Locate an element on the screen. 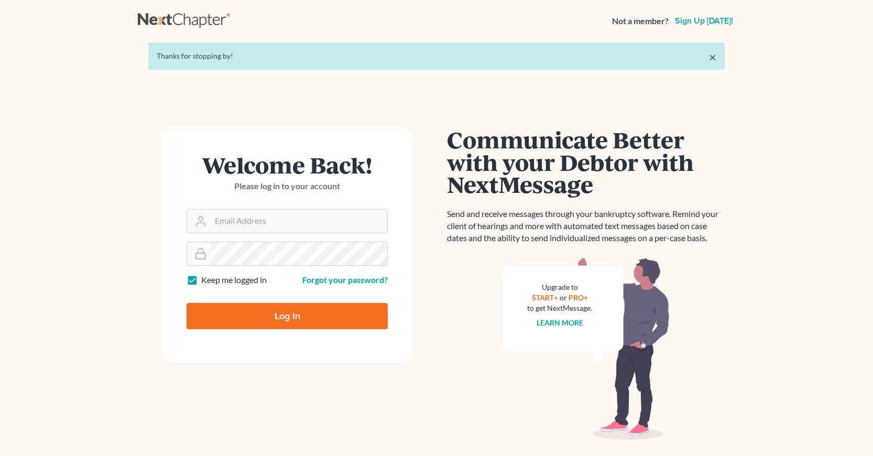  a: Forgot your password? is located at coordinates (345, 279).